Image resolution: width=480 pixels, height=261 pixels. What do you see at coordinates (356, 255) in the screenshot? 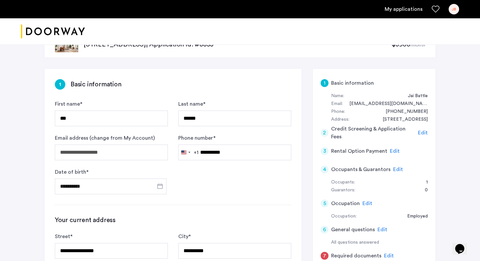
I see `h5: Required documents` at bounding box center [356, 255].